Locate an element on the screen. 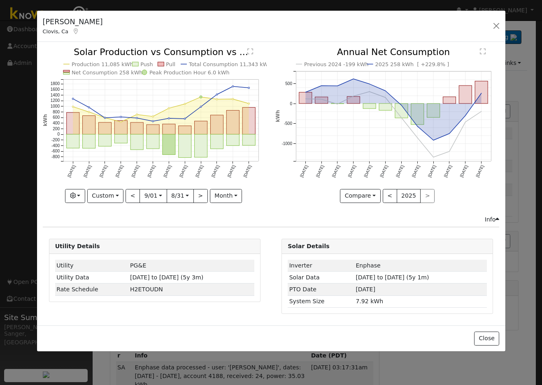 The height and width of the screenshot is (385, 542). span: ID: 5212772, authorized: 09/22/20 is located at coordinates (138, 266).